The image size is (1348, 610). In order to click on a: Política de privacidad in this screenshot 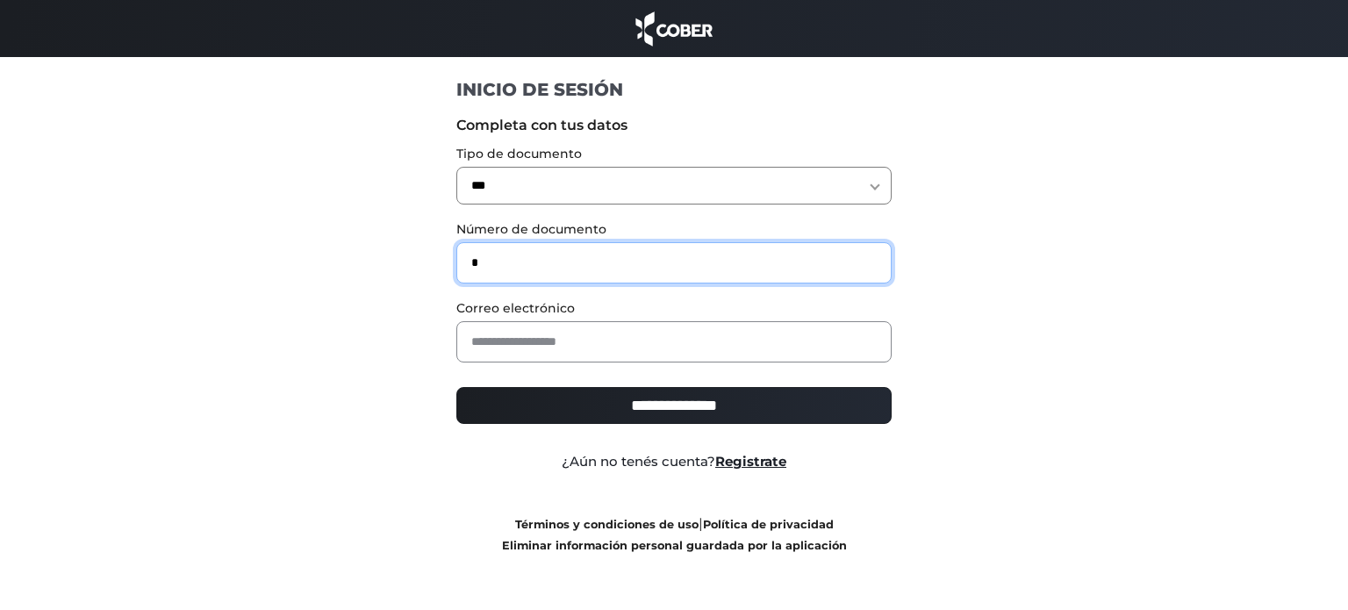, I will do `click(768, 524)`.